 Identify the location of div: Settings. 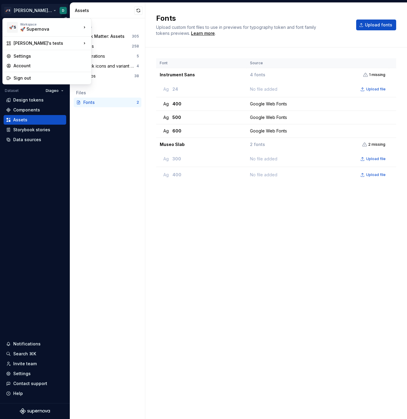
(51, 56).